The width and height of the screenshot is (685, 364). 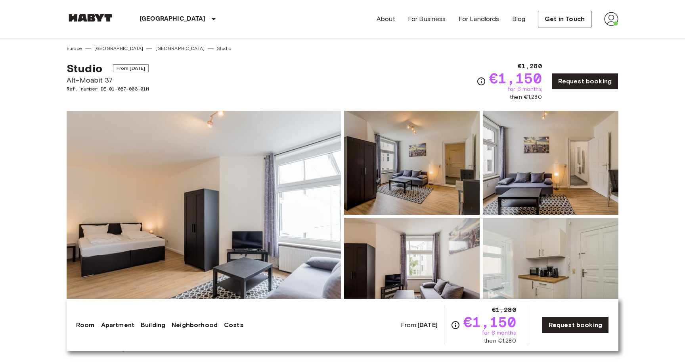 What do you see at coordinates (519, 19) in the screenshot?
I see `a: Blog` at bounding box center [519, 19].